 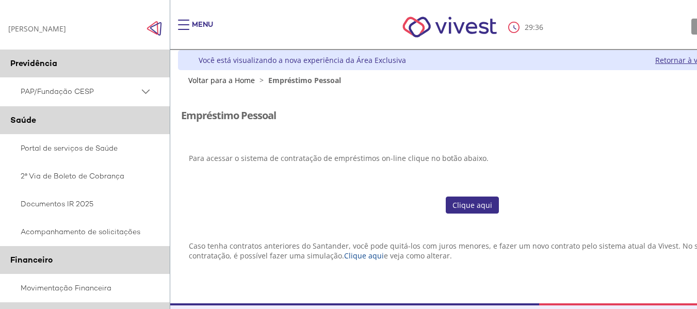 What do you see at coordinates (539, 27) in the screenshot?
I see `span: 36` at bounding box center [539, 27].